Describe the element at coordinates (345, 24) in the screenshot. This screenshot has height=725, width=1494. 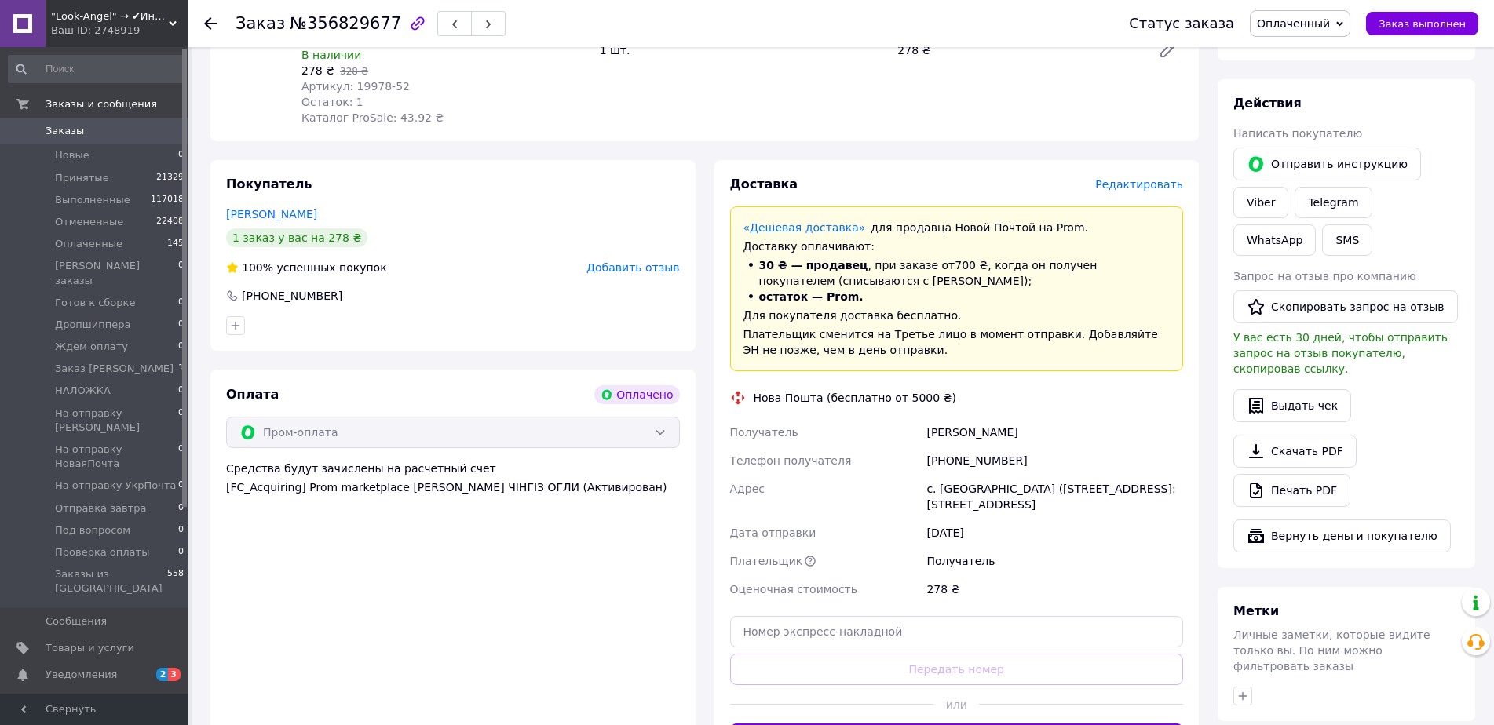
I see `span: №356829677` at that location.